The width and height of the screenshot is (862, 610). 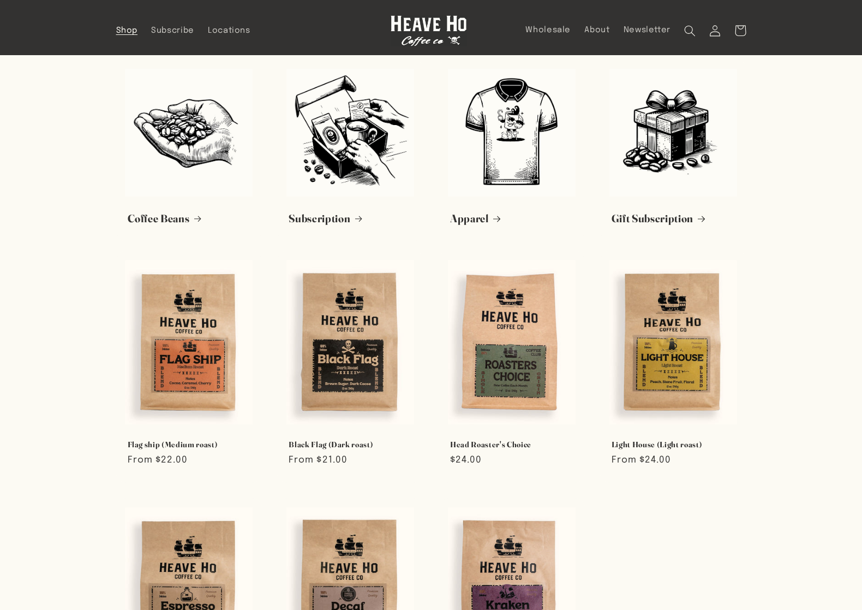 I want to click on a: Apparel, so click(x=512, y=218).